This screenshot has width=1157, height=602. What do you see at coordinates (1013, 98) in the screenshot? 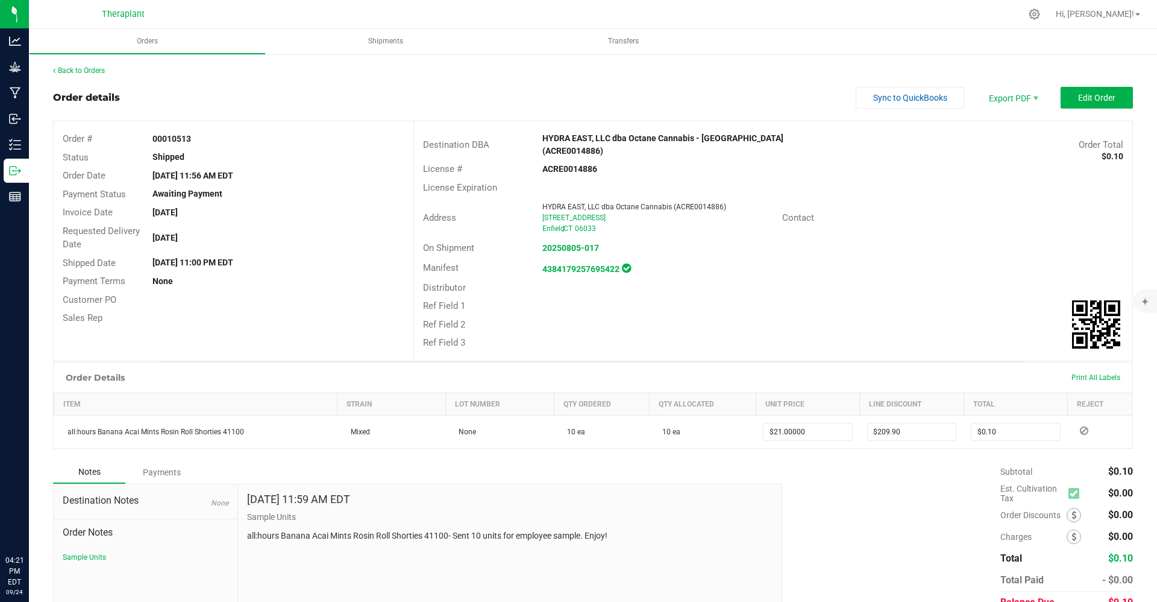
I see `li: Export PDF` at bounding box center [1013, 98].